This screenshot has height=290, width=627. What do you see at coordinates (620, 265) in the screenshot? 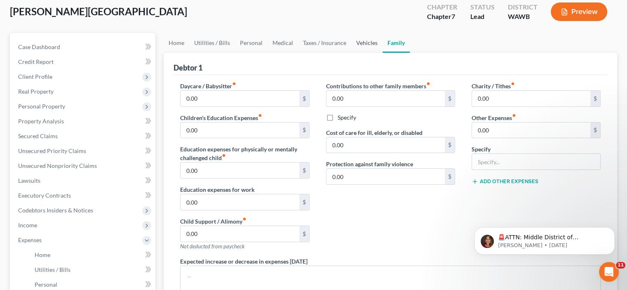
I see `span: 11` at bounding box center [620, 265].